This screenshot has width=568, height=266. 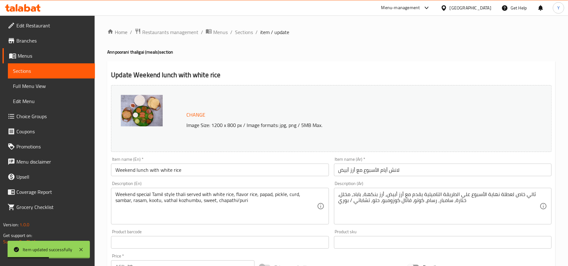 What do you see at coordinates (51, 86) in the screenshot?
I see `a: Full Menu View` at bounding box center [51, 86].